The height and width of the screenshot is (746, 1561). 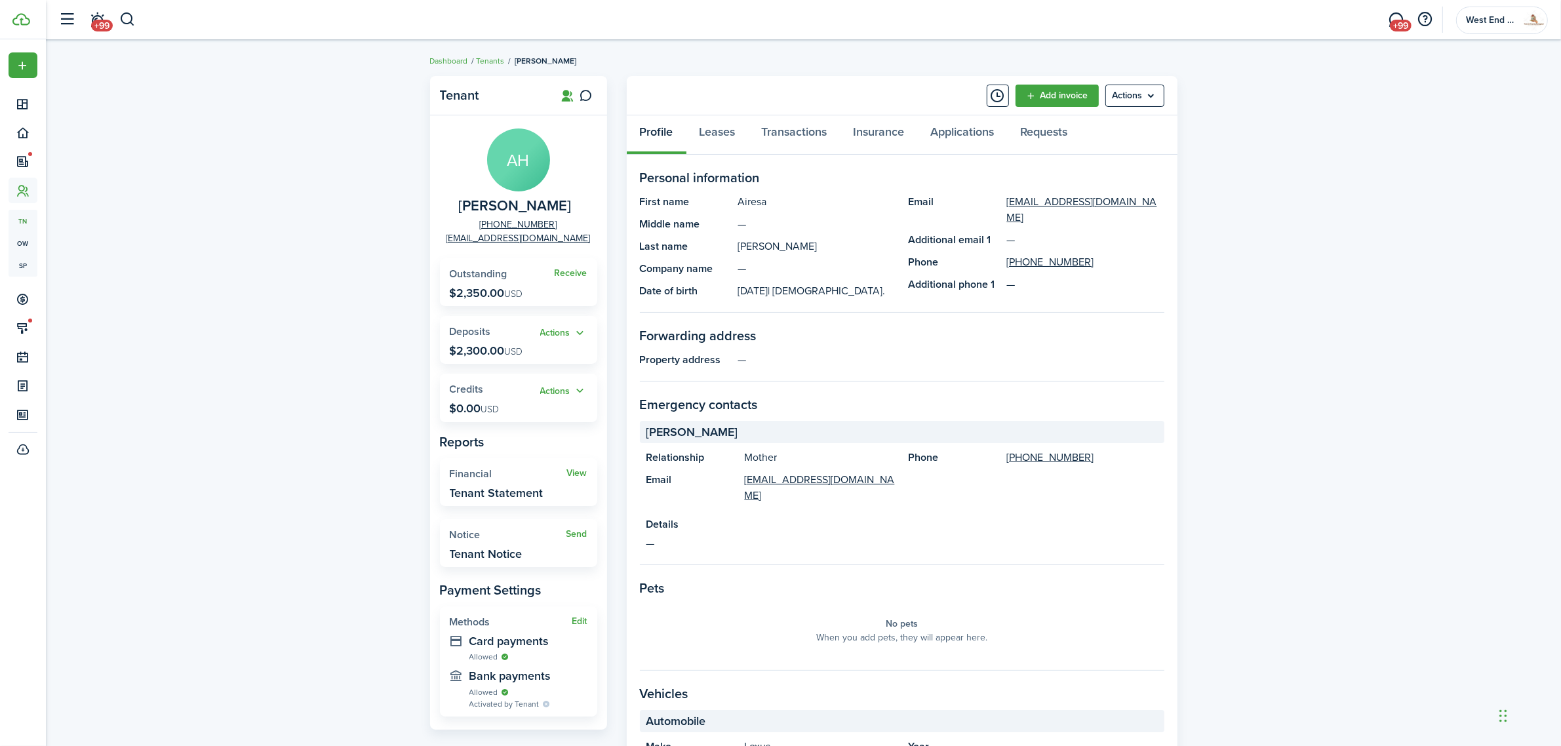 I want to click on button: Open sidebar, so click(x=68, y=20).